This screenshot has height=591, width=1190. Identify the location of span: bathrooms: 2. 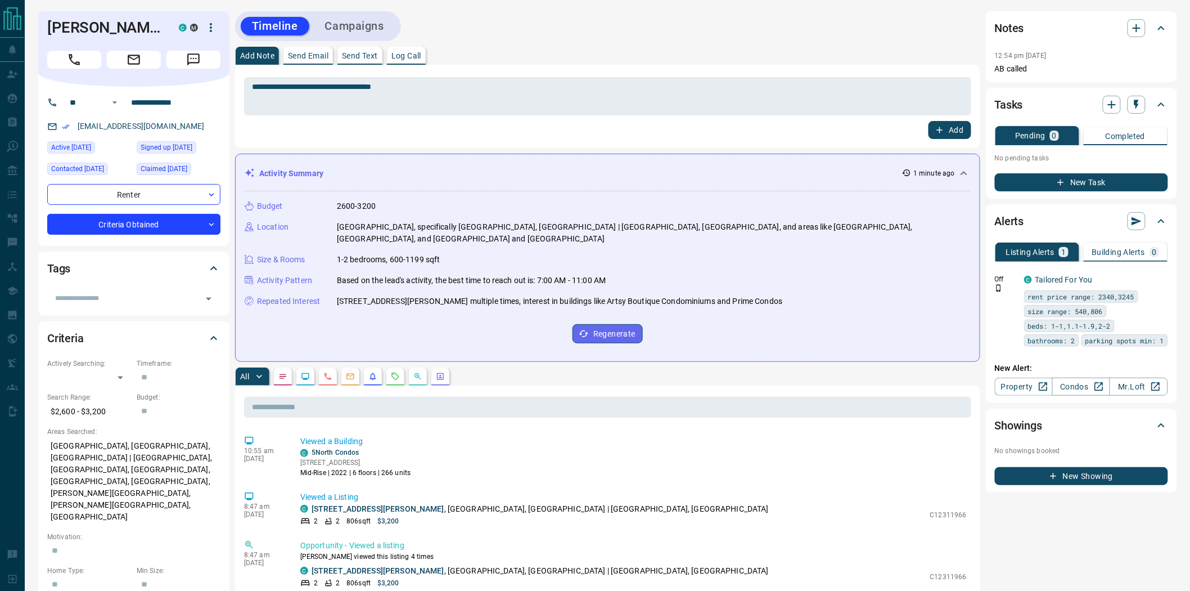
(1052, 340).